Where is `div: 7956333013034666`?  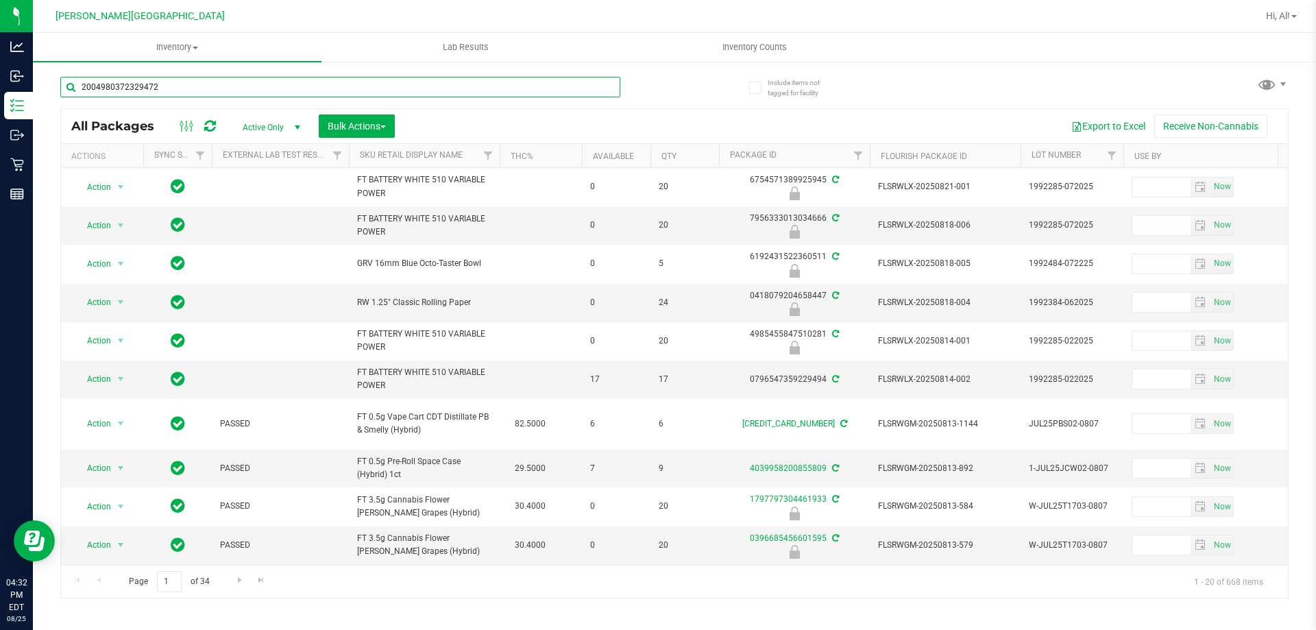 div: 7956333013034666 is located at coordinates (794, 225).